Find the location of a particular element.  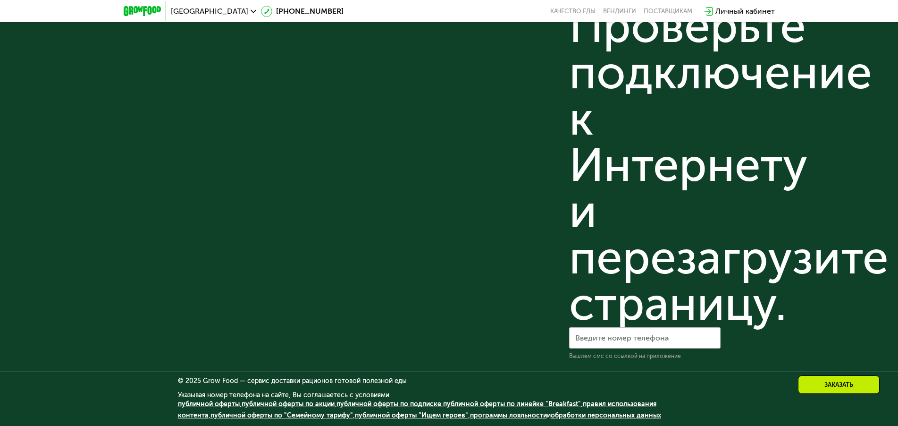

span: , , , , , , , и is located at coordinates (420, 409).